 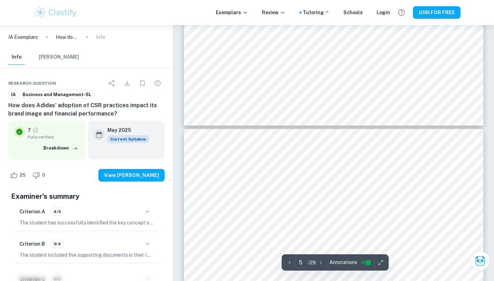 What do you see at coordinates (54, 137) in the screenshot?
I see `span: Fully verified` at bounding box center [54, 137].